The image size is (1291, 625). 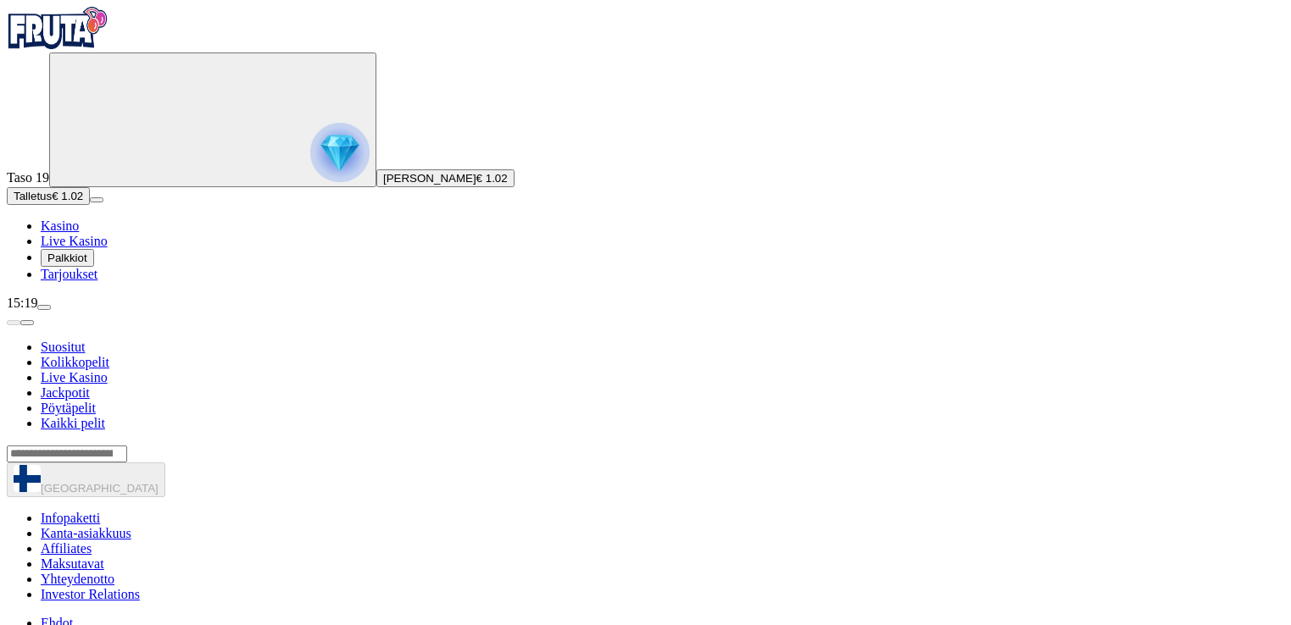 I want to click on span: 15:19, so click(x=22, y=303).